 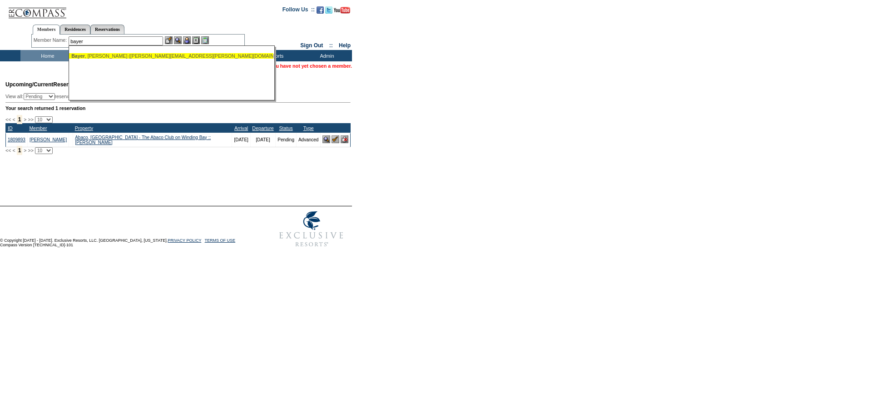 What do you see at coordinates (29, 84) in the screenshot?
I see `span: Upcoming/Current` at bounding box center [29, 84].